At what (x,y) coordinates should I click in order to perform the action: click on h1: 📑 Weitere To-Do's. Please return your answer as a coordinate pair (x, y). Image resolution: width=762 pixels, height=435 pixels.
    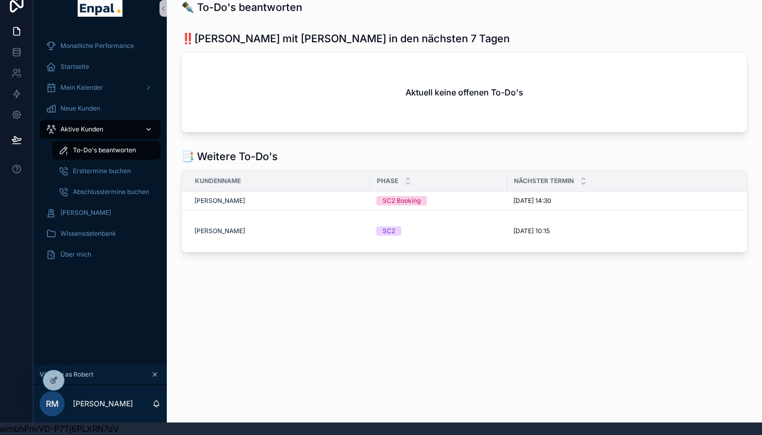
    Looking at the image, I should click on (229, 156).